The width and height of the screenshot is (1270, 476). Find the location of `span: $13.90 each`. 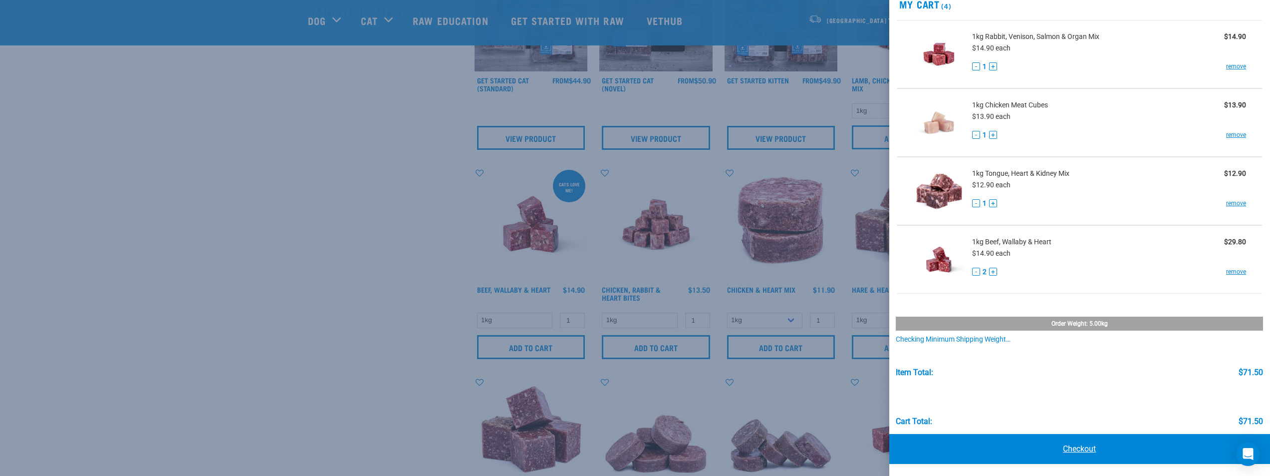

span: $13.90 each is located at coordinates (991, 116).